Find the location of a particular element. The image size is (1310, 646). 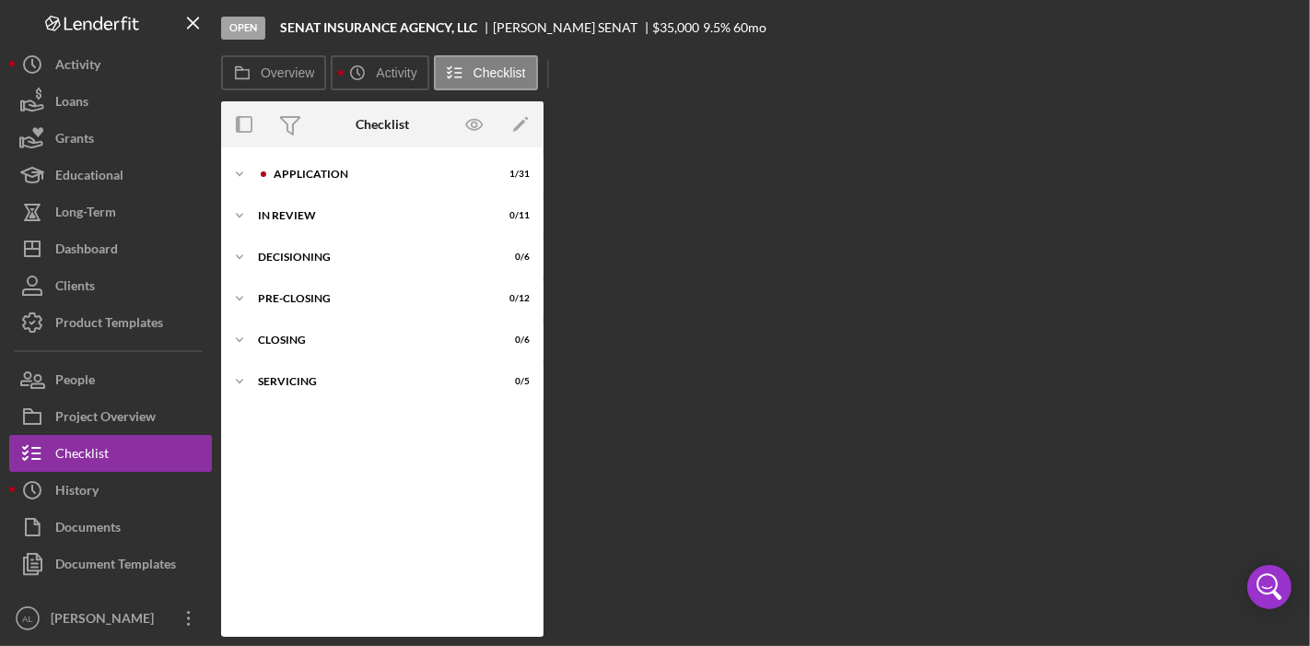

a: Checklist is located at coordinates (111, 453).